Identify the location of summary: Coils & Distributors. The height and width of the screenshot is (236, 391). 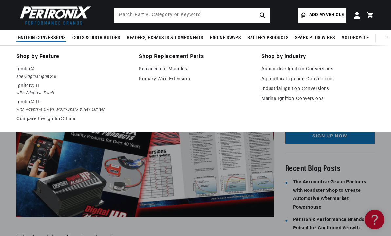
(96, 38).